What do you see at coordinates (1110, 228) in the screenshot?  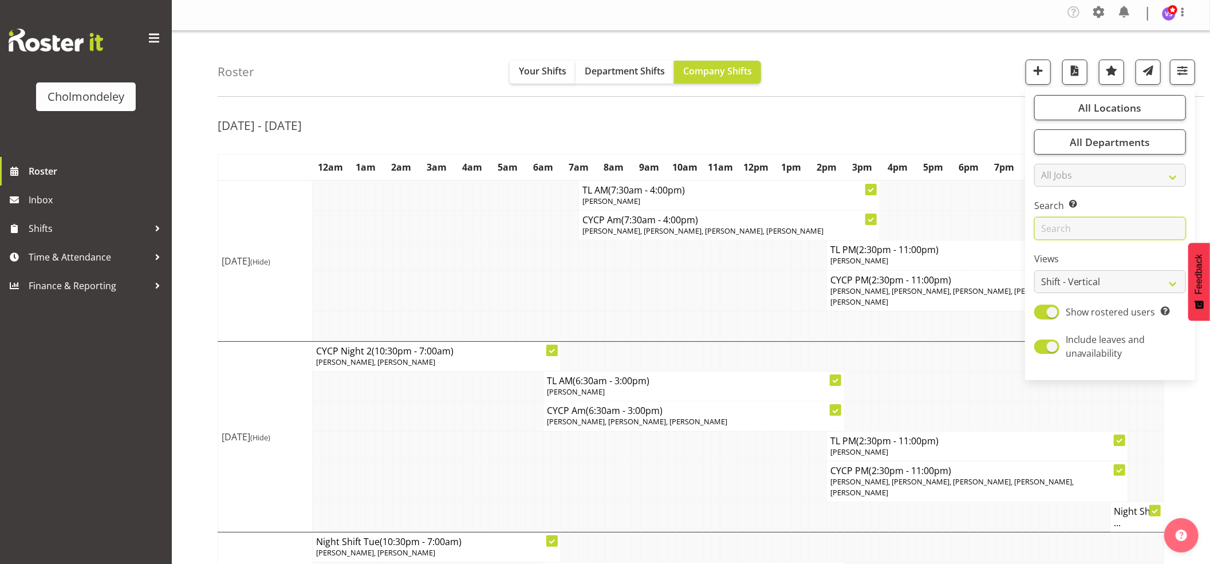 I see `input: Search` at bounding box center [1110, 228].